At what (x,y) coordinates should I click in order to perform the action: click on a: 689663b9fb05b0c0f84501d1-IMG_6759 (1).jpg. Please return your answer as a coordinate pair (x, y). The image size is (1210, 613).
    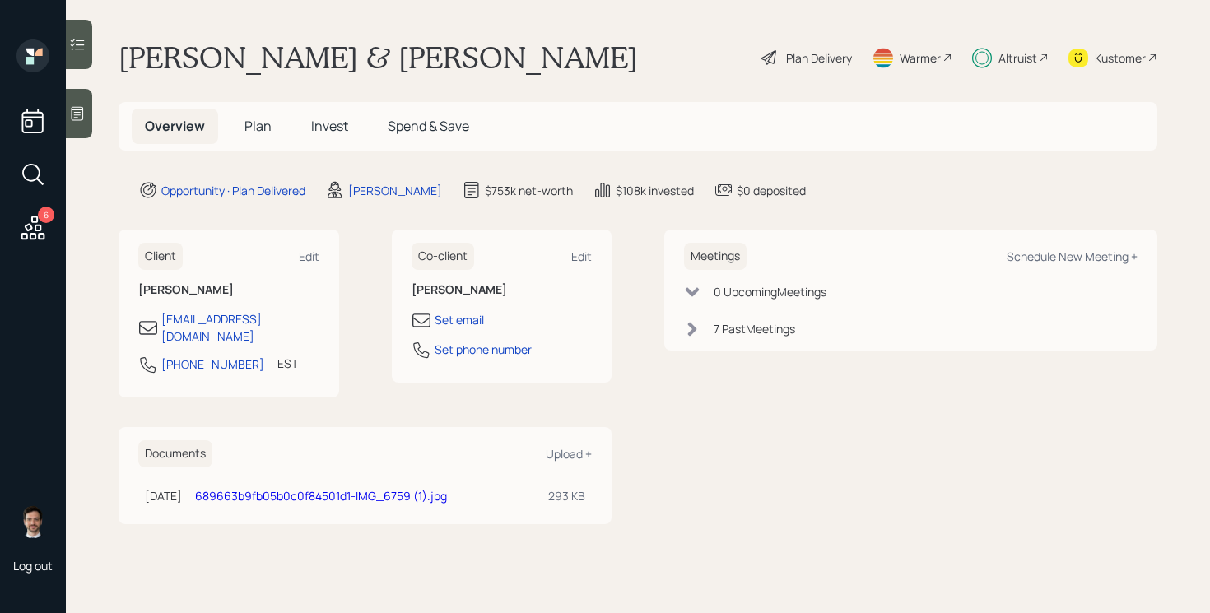
    Looking at the image, I should click on (321, 496).